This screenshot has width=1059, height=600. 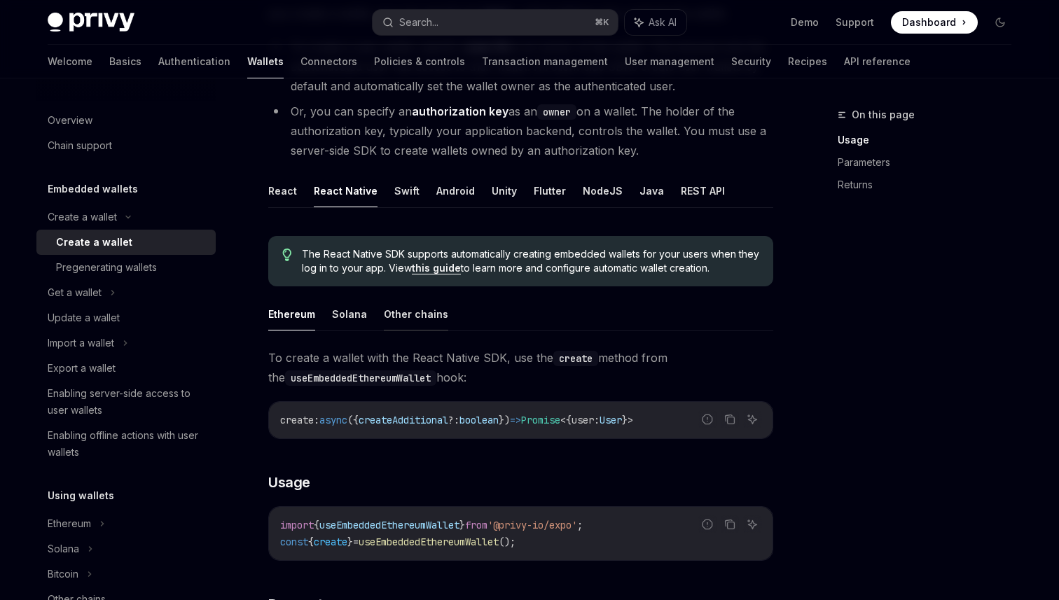 What do you see at coordinates (576, 359) in the screenshot?
I see `code: create` at bounding box center [576, 359].